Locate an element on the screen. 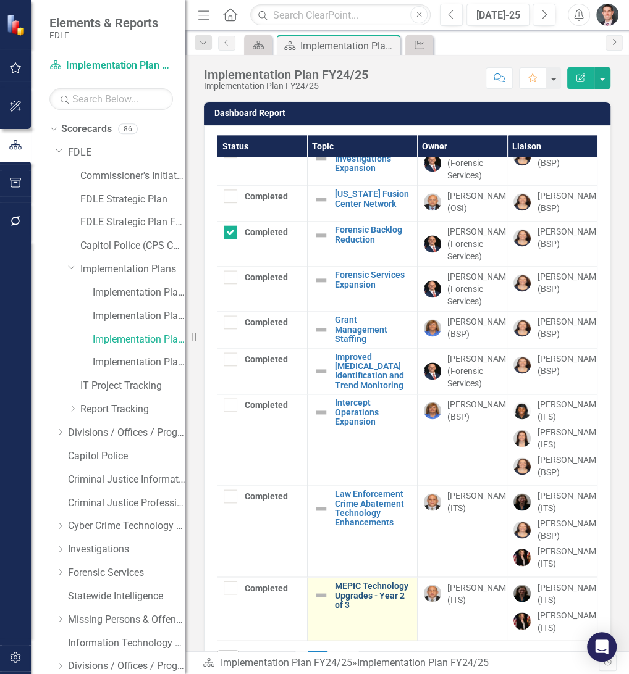 The width and height of the screenshot is (629, 674). div: Open Intercom Messenger is located at coordinates (601, 647).